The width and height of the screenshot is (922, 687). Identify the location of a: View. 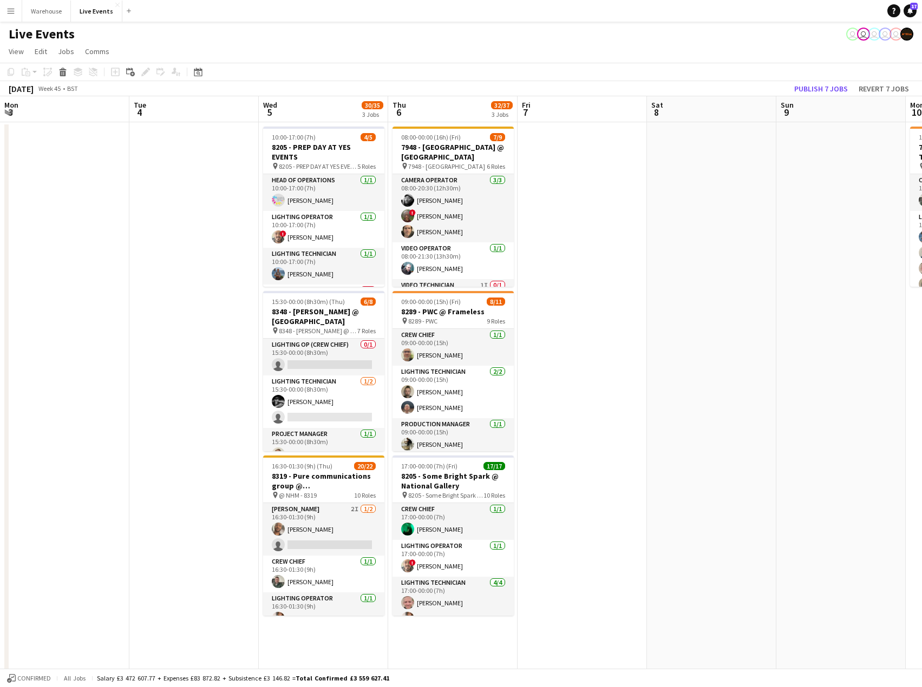
(16, 51).